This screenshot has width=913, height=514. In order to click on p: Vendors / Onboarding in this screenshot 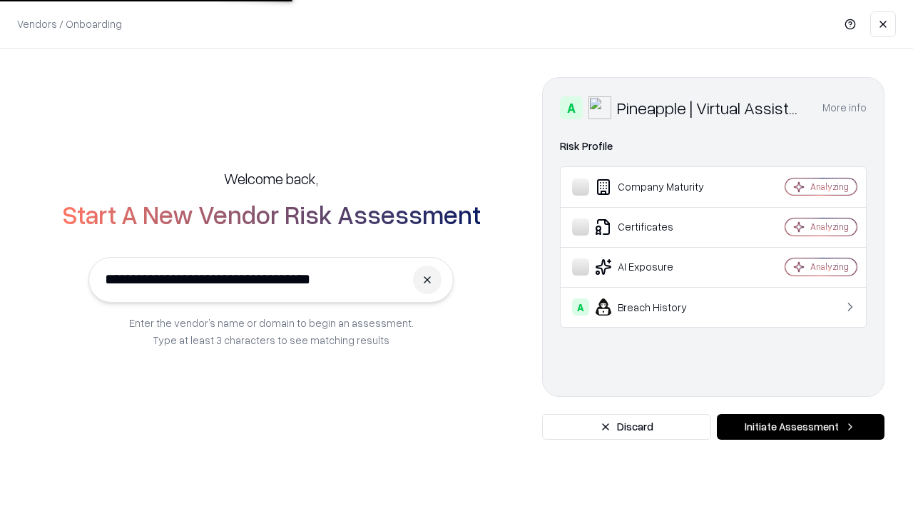, I will do `click(69, 24)`.